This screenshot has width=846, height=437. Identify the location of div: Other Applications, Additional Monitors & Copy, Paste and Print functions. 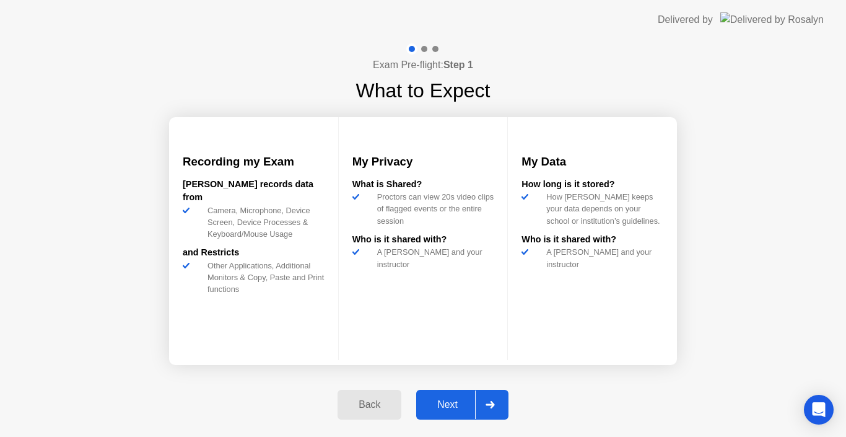
(263, 278).